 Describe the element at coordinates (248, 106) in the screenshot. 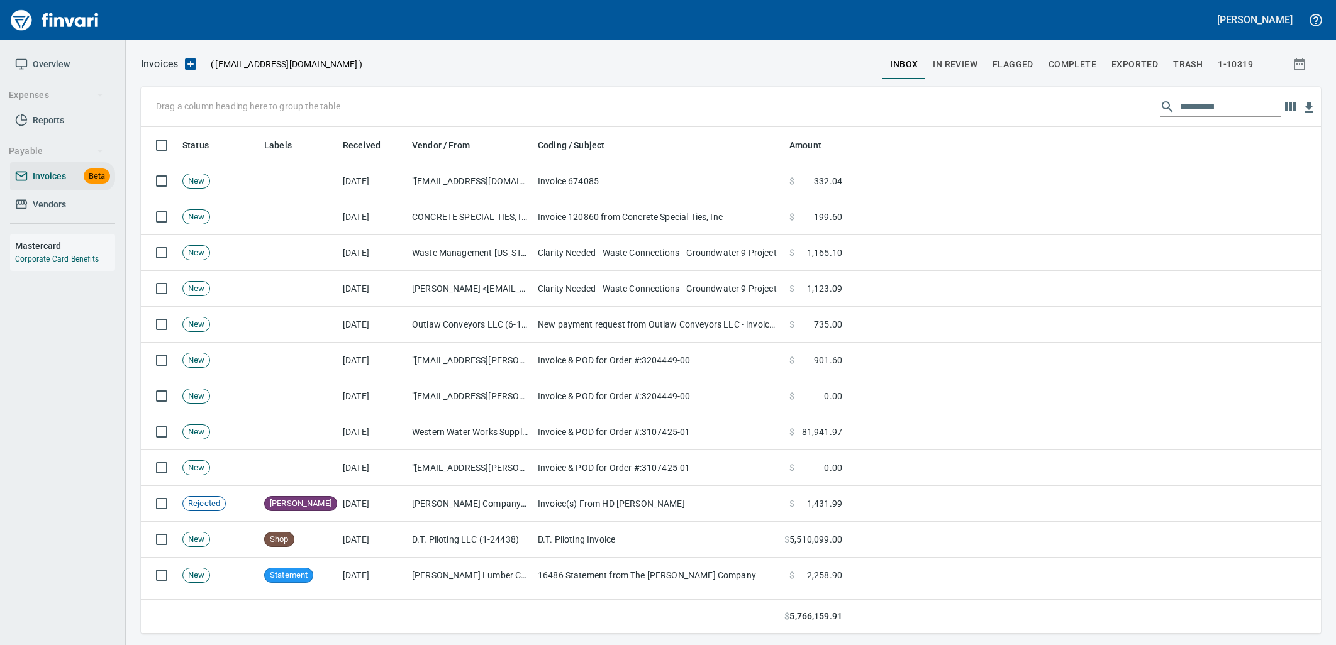

I see `p: Drag a column heading here to group the table` at that location.